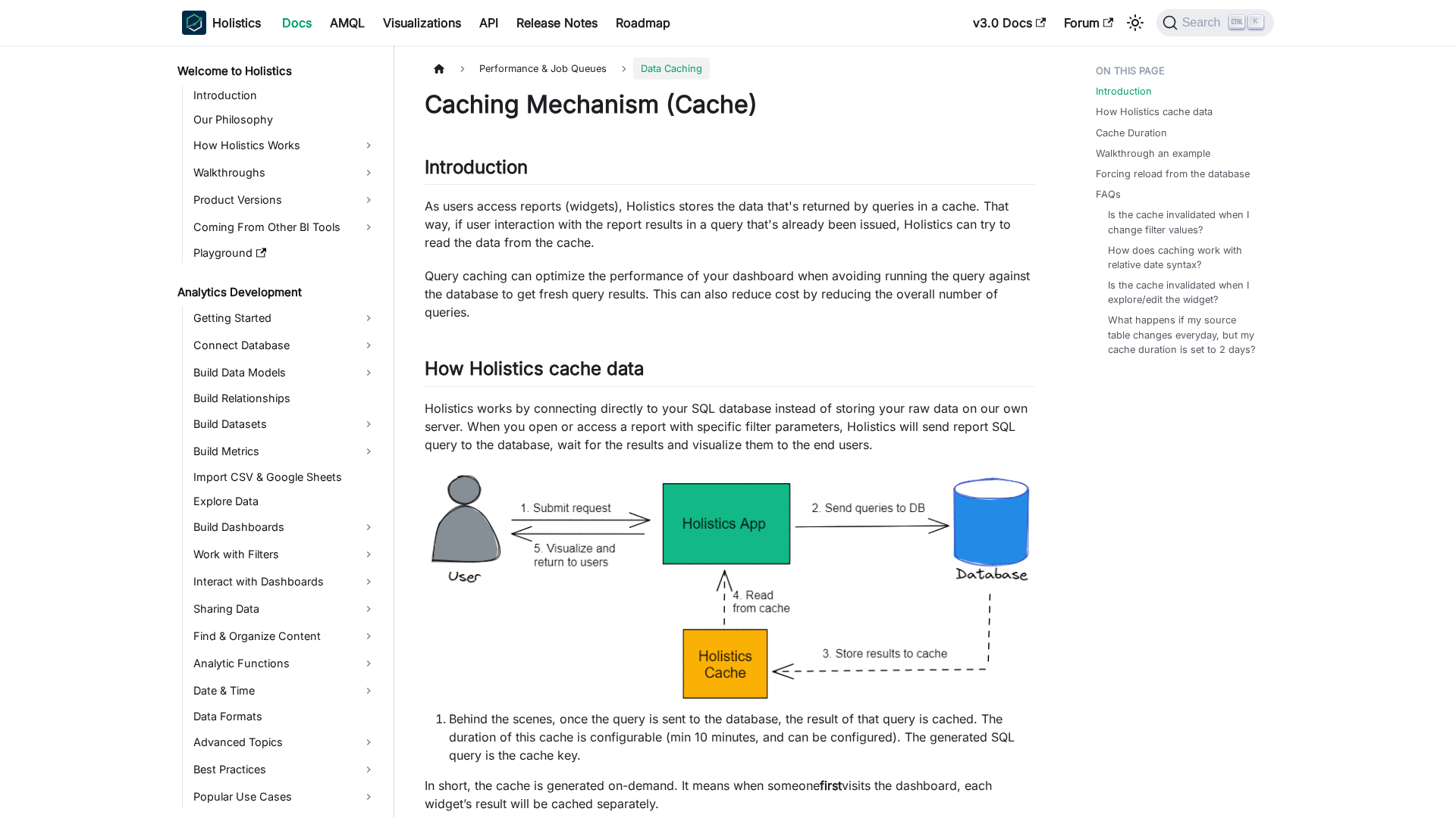 The width and height of the screenshot is (1456, 818). I want to click on a: How does caching work with relative date syntax?, so click(1183, 258).